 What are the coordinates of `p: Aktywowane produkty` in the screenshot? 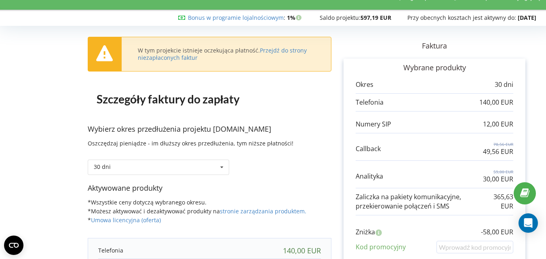 It's located at (209, 188).